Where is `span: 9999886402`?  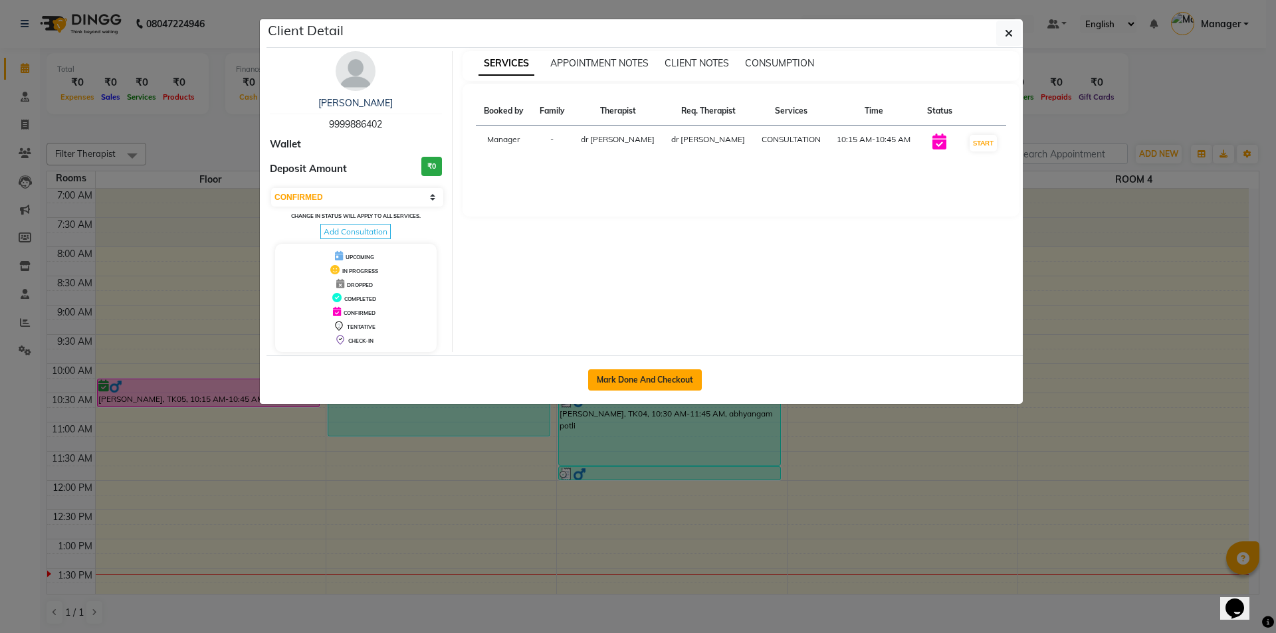
span: 9999886402 is located at coordinates (355, 124).